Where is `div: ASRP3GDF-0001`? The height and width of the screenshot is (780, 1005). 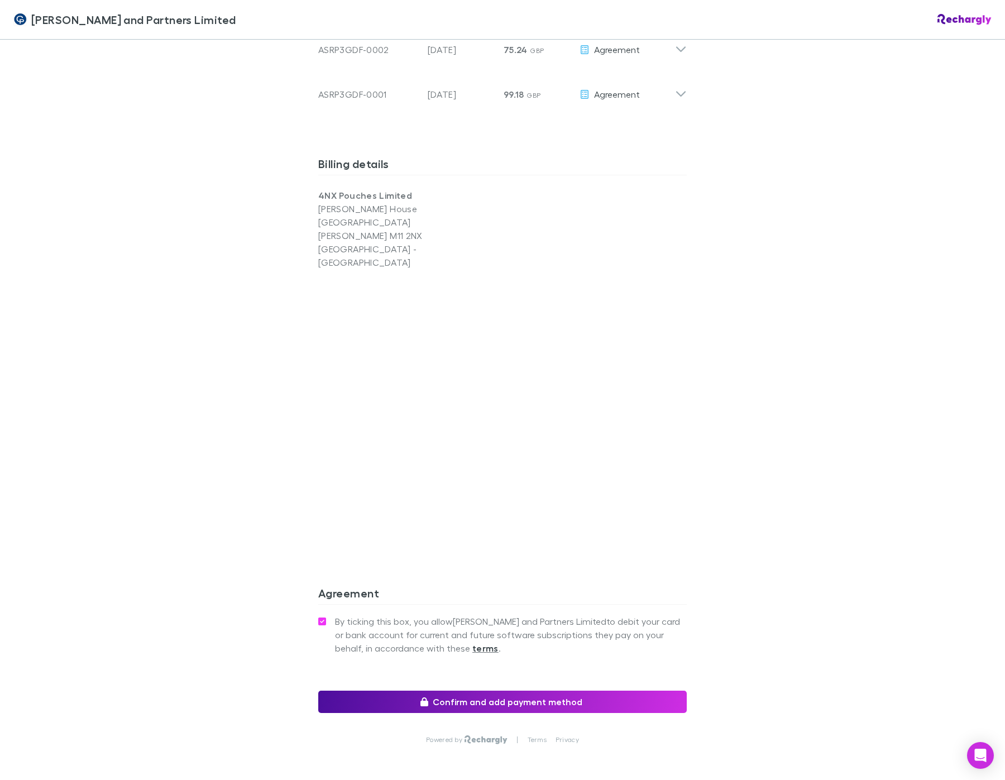
div: ASRP3GDF-0001 is located at coordinates (369, 94).